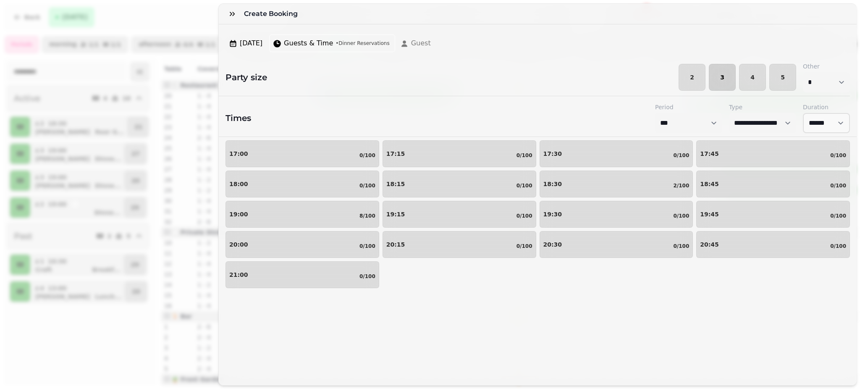 This screenshot has height=389, width=860. What do you see at coordinates (616, 154) in the screenshot?
I see `button: 17:300/100` at bounding box center [616, 154].